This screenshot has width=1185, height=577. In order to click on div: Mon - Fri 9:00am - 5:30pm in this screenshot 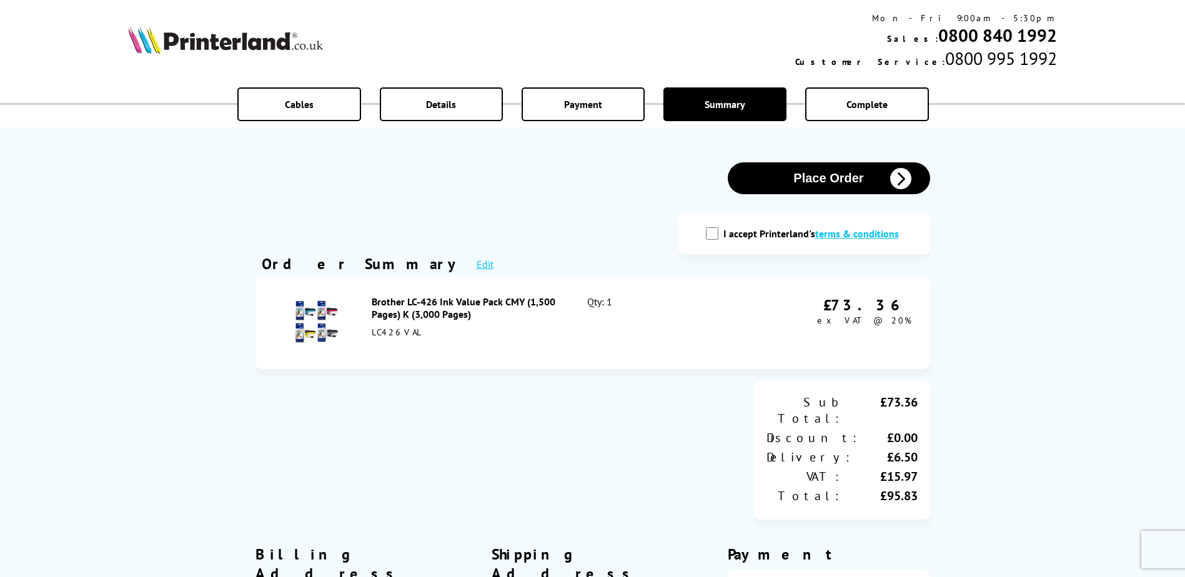, I will do `click(926, 18)`.